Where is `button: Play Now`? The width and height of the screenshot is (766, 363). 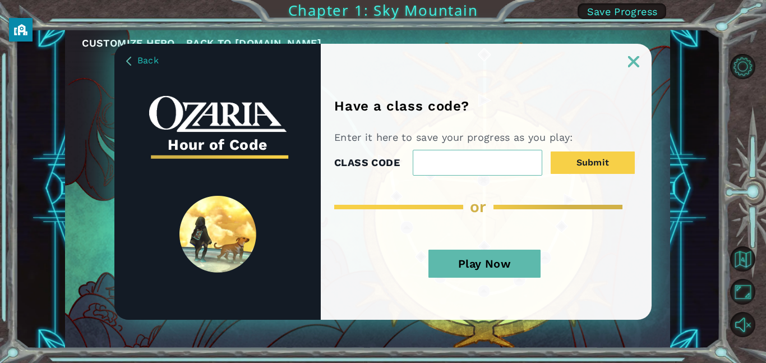 button: Play Now is located at coordinates (484, 264).